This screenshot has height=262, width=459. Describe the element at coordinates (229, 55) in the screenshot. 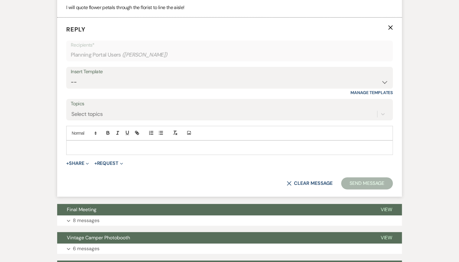

I see `div: Planning Portal Users` at that location.